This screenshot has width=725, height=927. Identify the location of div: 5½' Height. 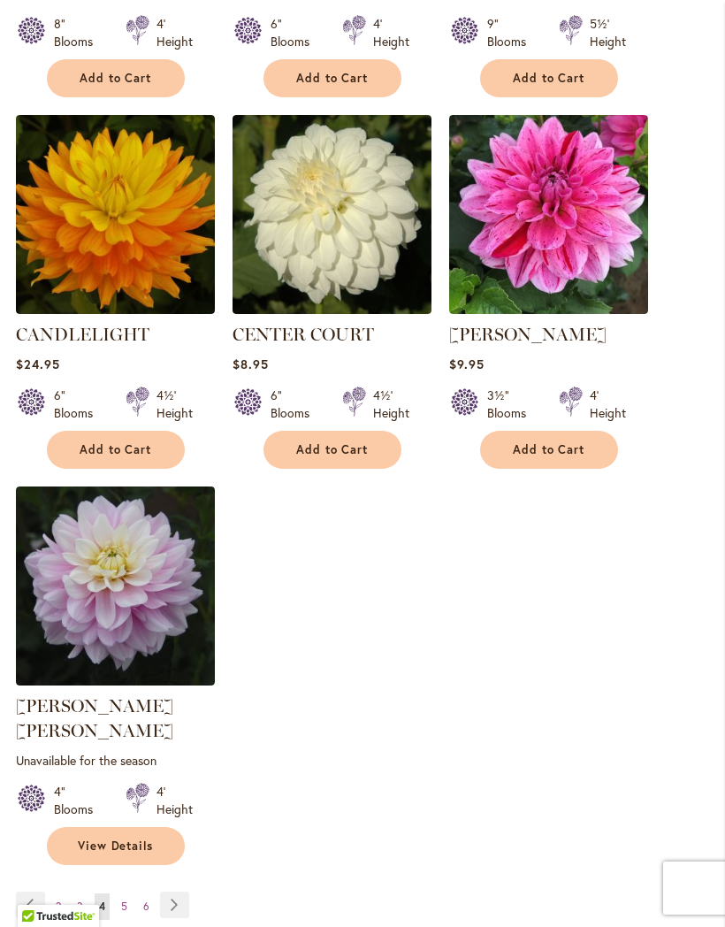
(608, 33).